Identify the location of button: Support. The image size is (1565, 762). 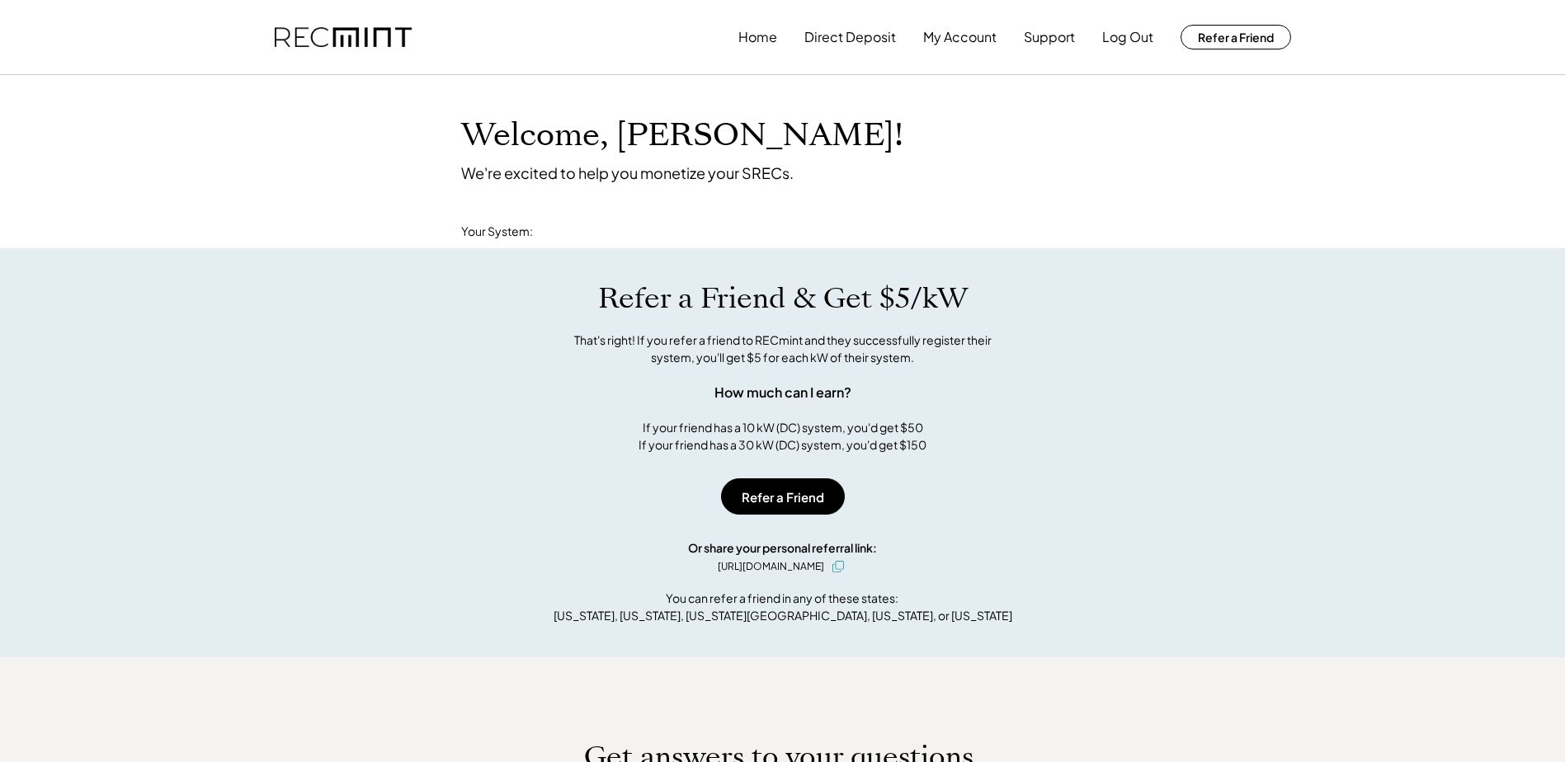
(1049, 37).